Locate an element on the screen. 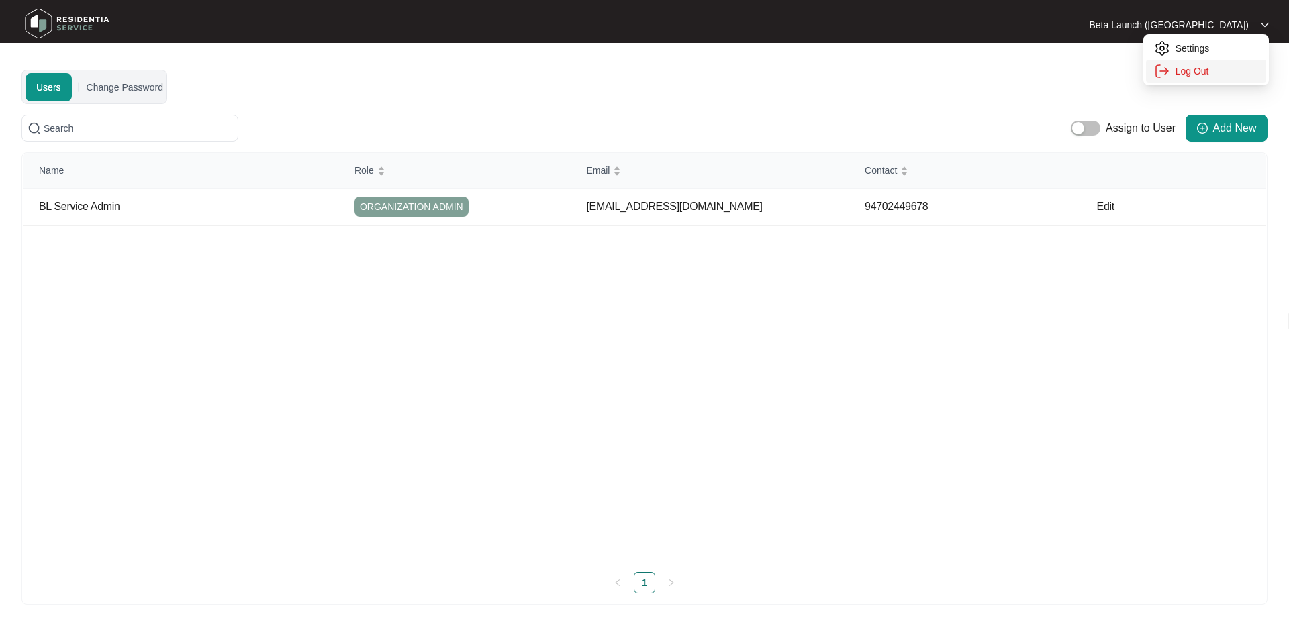 This screenshot has height=643, width=1289. a: 1 is located at coordinates (645, 583).